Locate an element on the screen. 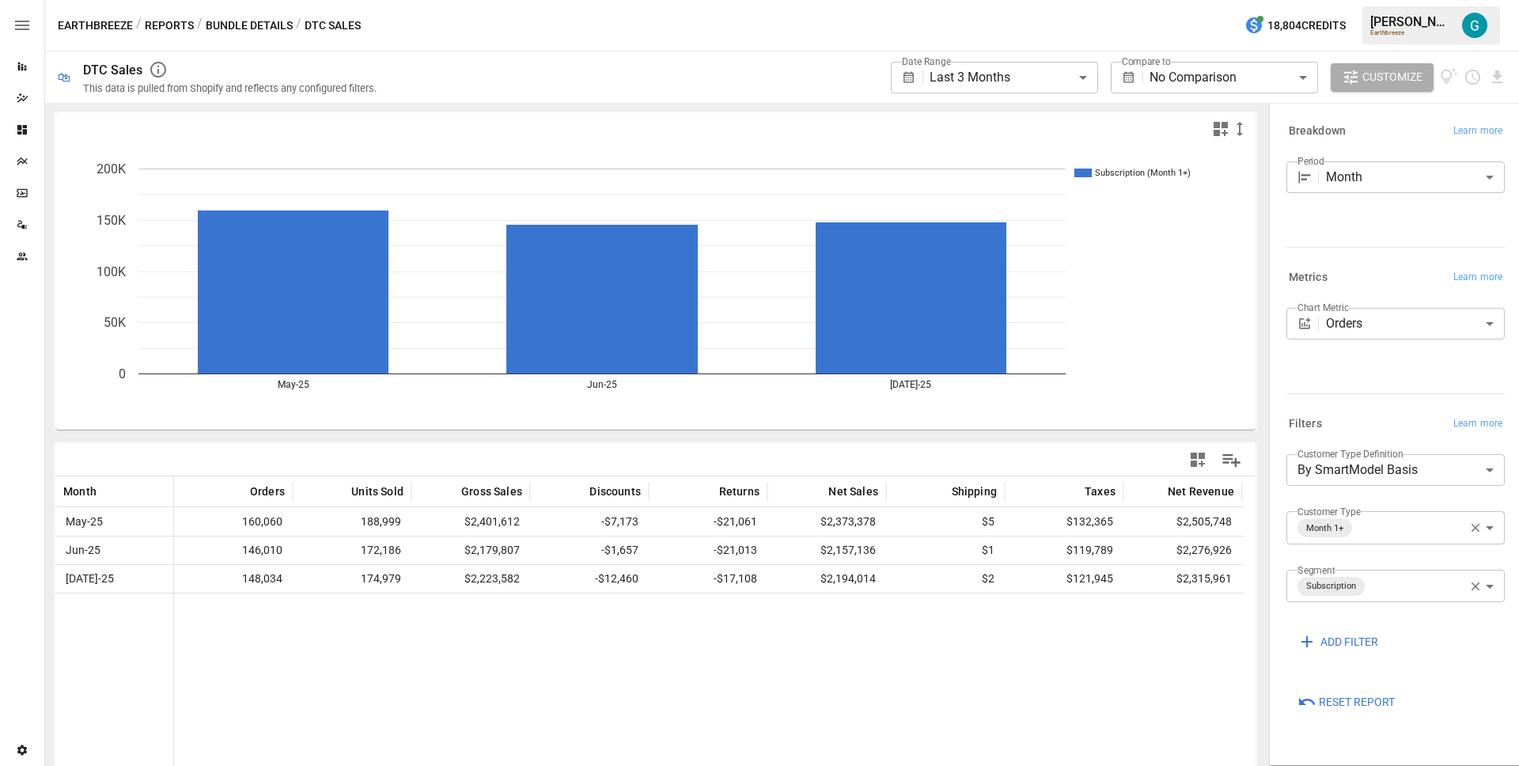  span: $2,315,961 is located at coordinates (1183, 578).